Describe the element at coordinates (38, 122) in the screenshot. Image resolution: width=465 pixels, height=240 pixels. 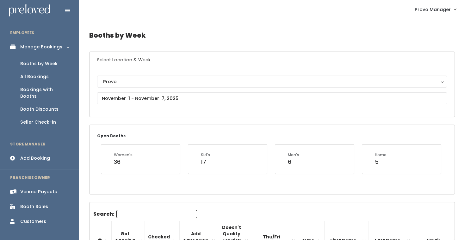
I see `div: Seller Check-in` at that location.